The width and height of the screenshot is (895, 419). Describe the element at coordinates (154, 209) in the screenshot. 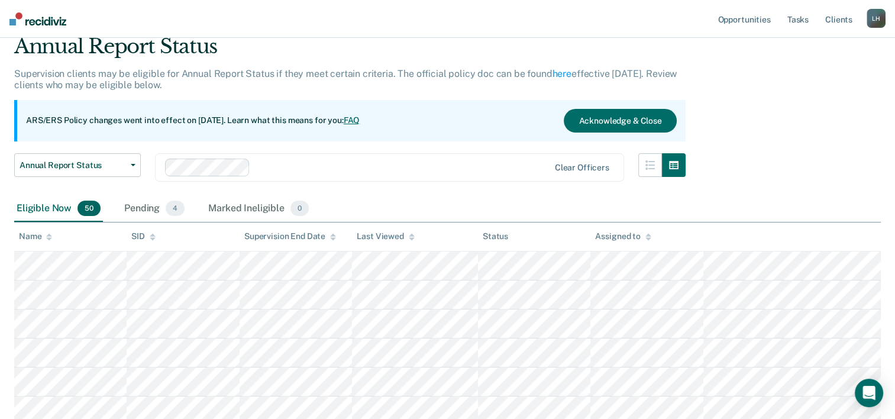

I see `div: Pending4` at that location.